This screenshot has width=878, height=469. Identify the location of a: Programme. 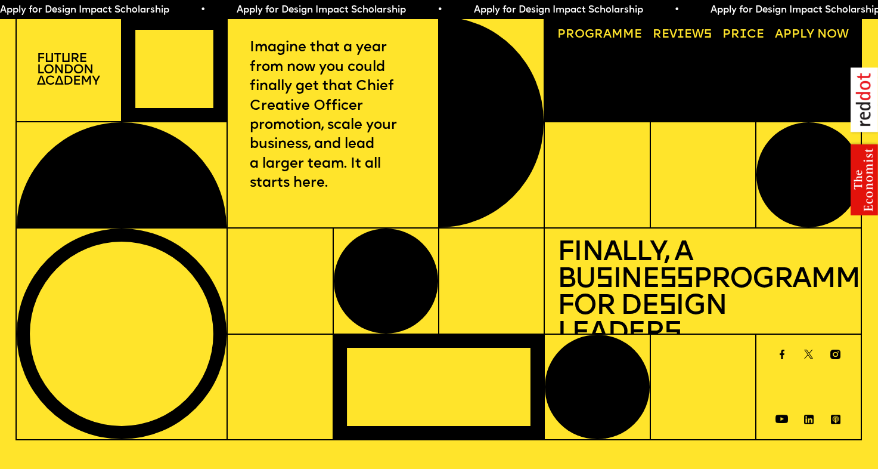
(600, 35).